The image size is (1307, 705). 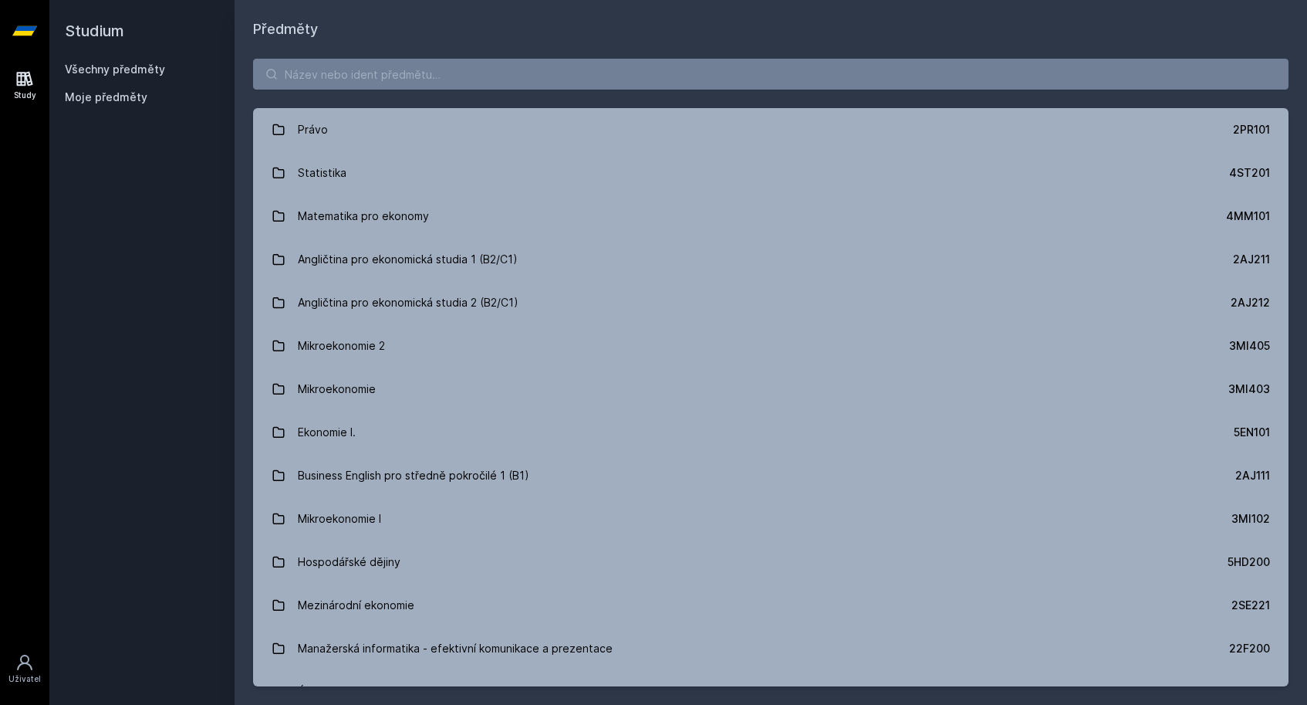 I want to click on a: Mezinárodní ekonomie 2SE221, so click(x=771, y=605).